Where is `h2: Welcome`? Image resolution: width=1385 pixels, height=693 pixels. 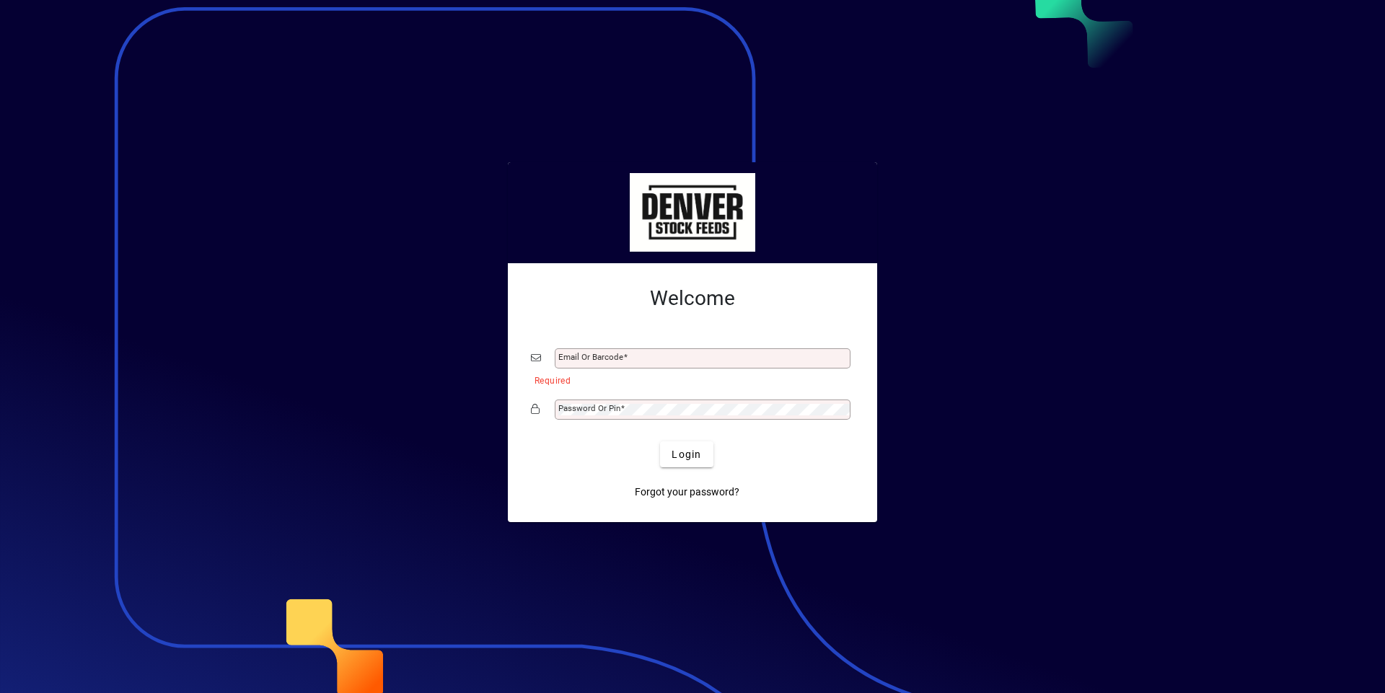
h2: Welcome is located at coordinates (692, 299).